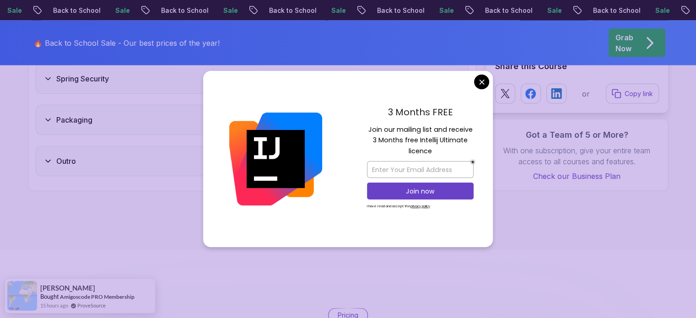 The height and width of the screenshot is (318, 696). Describe the element at coordinates (49, 297) in the screenshot. I see `span: Bought` at that location.